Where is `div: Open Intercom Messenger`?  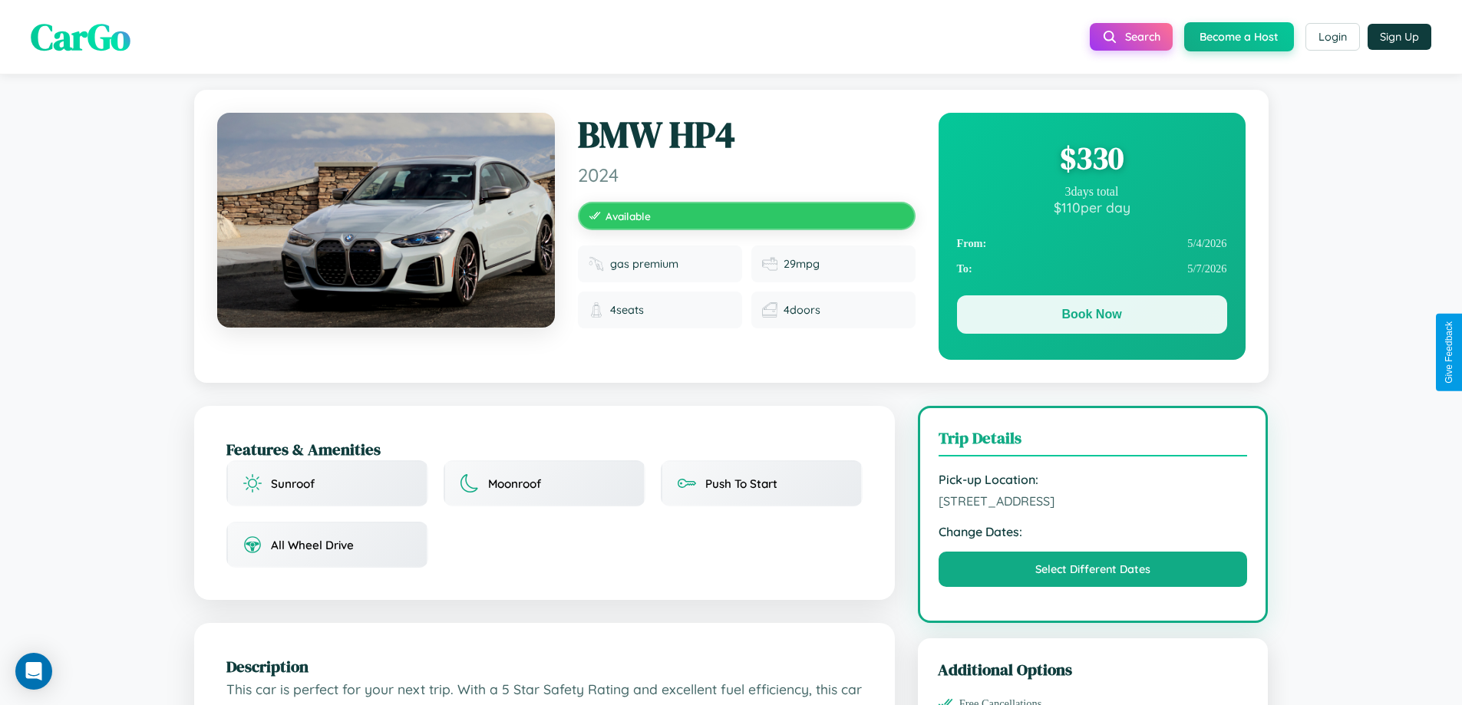 div: Open Intercom Messenger is located at coordinates (34, 672).